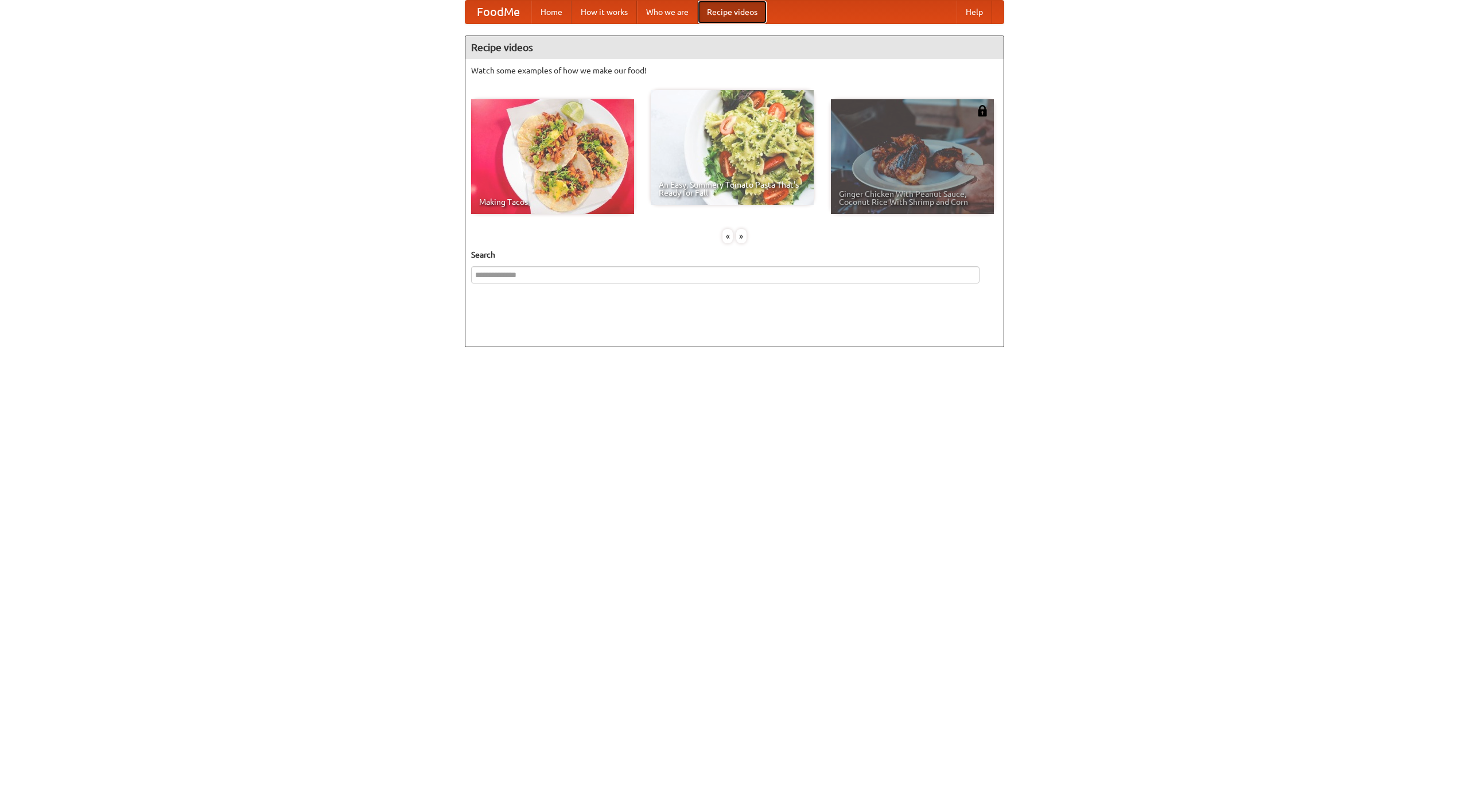 The height and width of the screenshot is (812, 1469). I want to click on a: Help, so click(975, 12).